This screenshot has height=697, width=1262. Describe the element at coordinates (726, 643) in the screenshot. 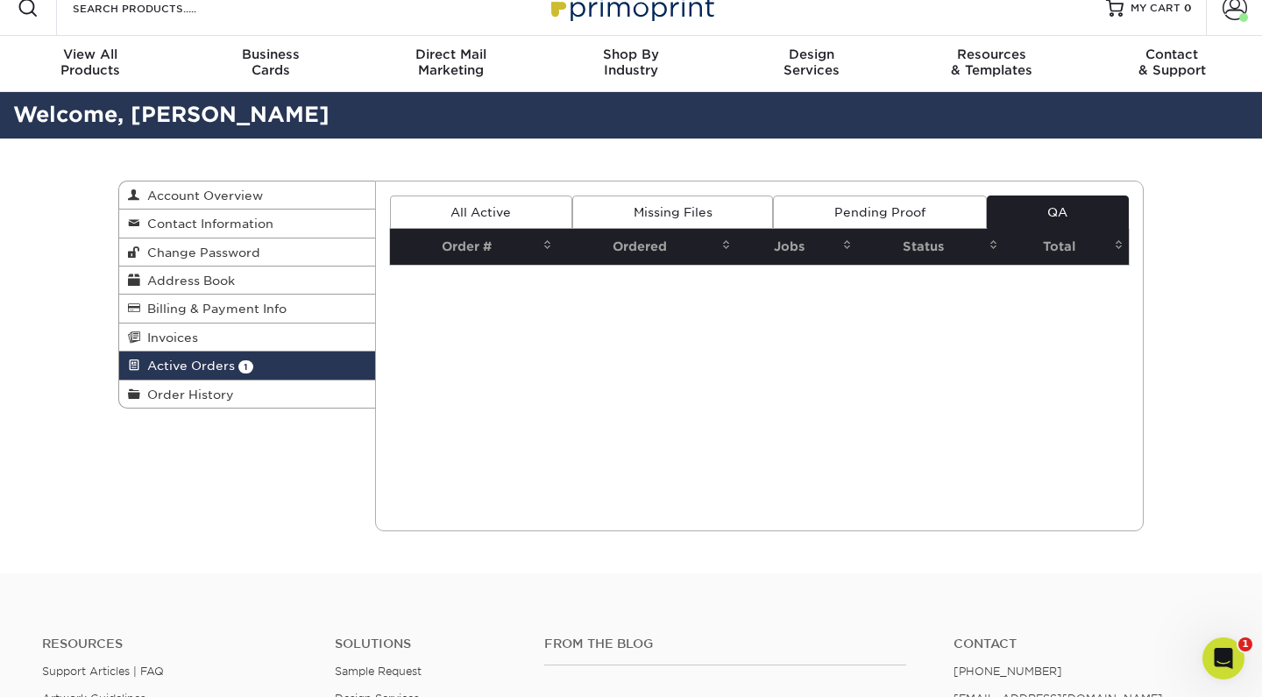

I see `h4: From the Blog` at that location.